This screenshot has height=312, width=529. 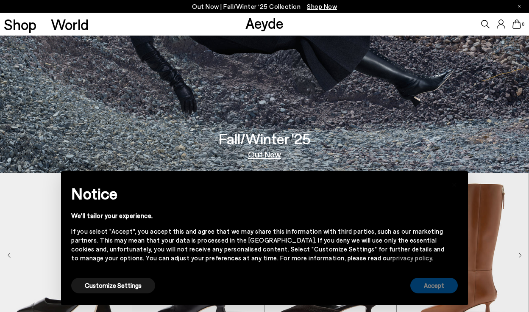 What do you see at coordinates (264, 23) in the screenshot?
I see `a: Aeyde` at bounding box center [264, 23].